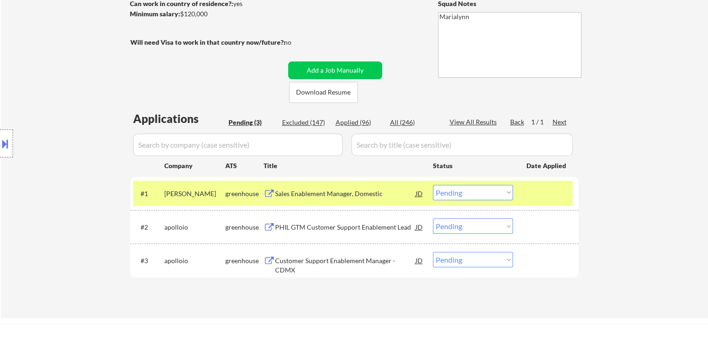 This screenshot has width=708, height=340. What do you see at coordinates (345, 265) in the screenshot?
I see `div: Customer Support Enablement Manager - CDMX` at bounding box center [345, 265].